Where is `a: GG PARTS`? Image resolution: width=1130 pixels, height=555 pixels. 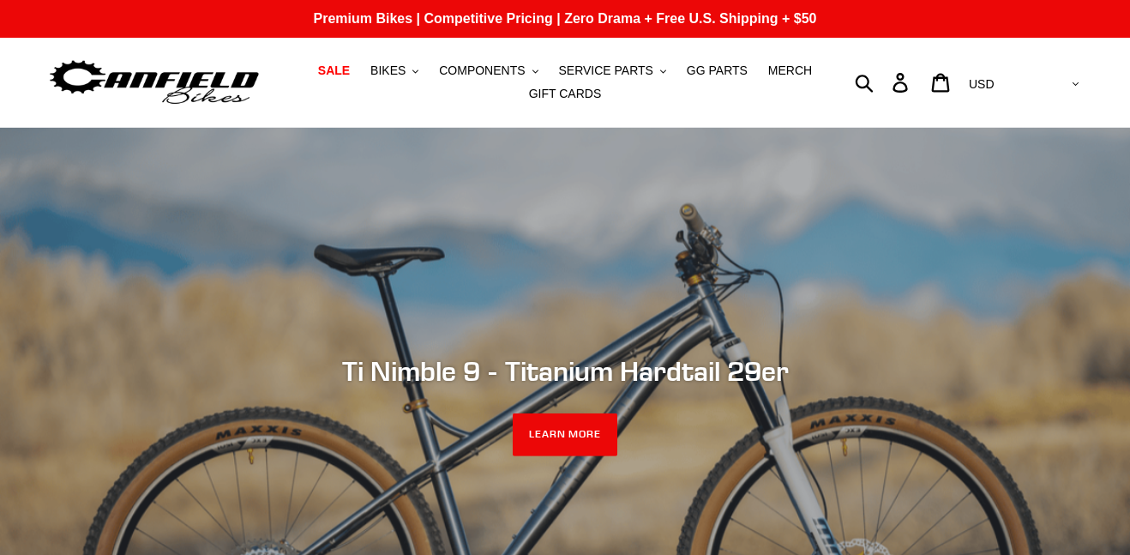 a: GG PARTS is located at coordinates (717, 70).